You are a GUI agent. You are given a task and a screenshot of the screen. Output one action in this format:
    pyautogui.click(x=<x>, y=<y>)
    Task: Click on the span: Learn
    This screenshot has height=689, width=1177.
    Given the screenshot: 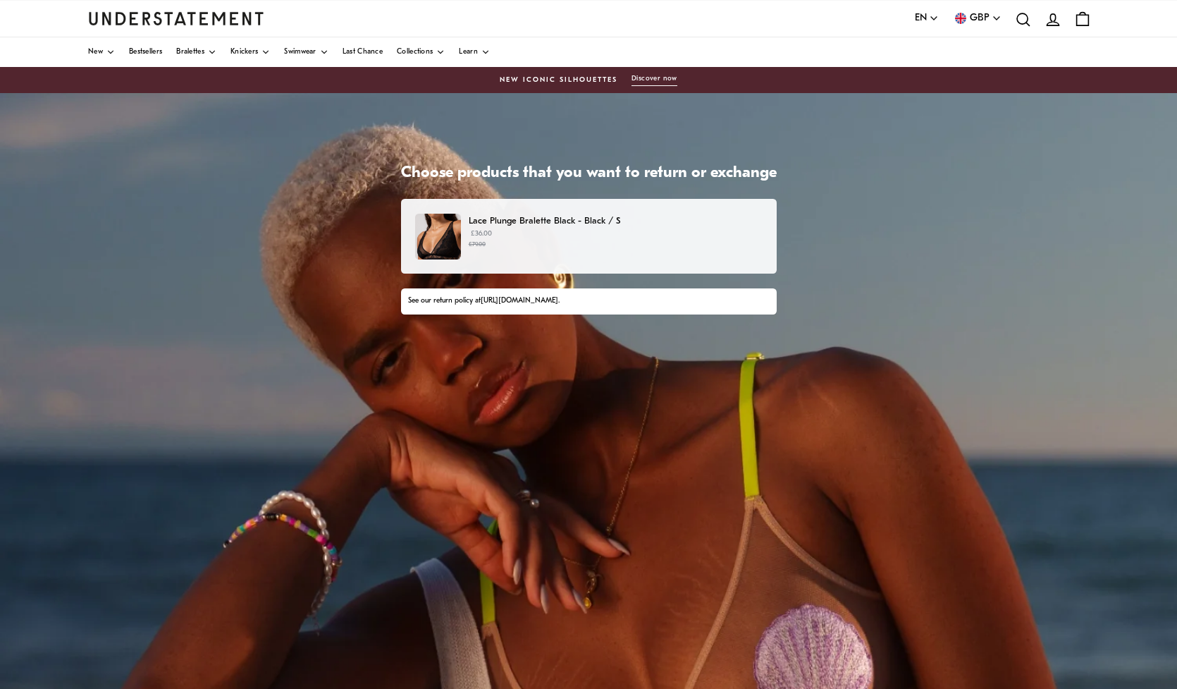 What is the action you would take?
    pyautogui.click(x=468, y=52)
    